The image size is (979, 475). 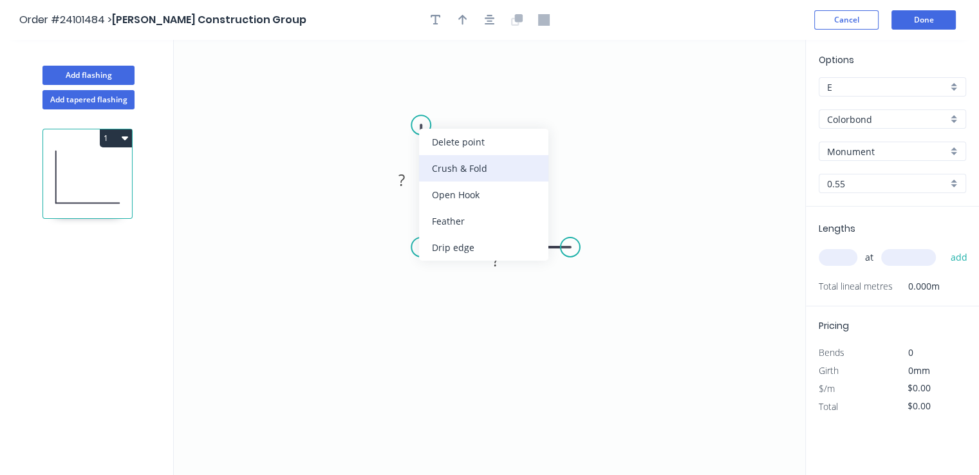 What do you see at coordinates (833, 326) in the screenshot?
I see `span: Pricing` at bounding box center [833, 326].